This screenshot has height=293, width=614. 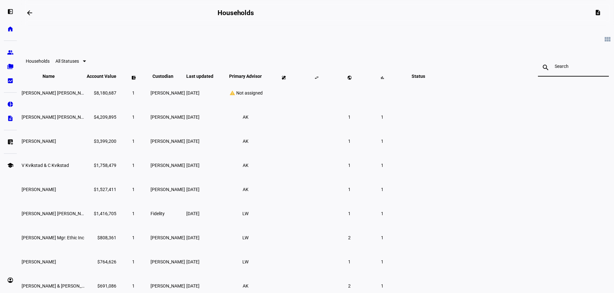 What do you see at coordinates (10, 81) in the screenshot?
I see `eth-mat-symbol: bid_landscape` at bounding box center [10, 81].